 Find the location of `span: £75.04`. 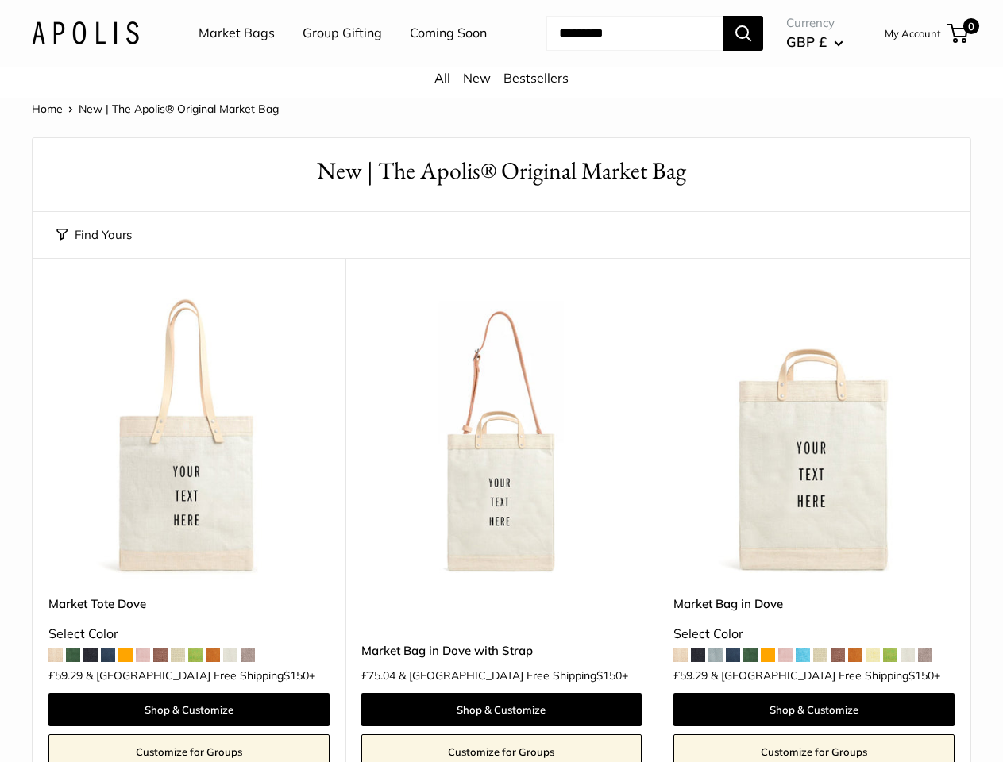

span: £75.04 is located at coordinates (378, 676).